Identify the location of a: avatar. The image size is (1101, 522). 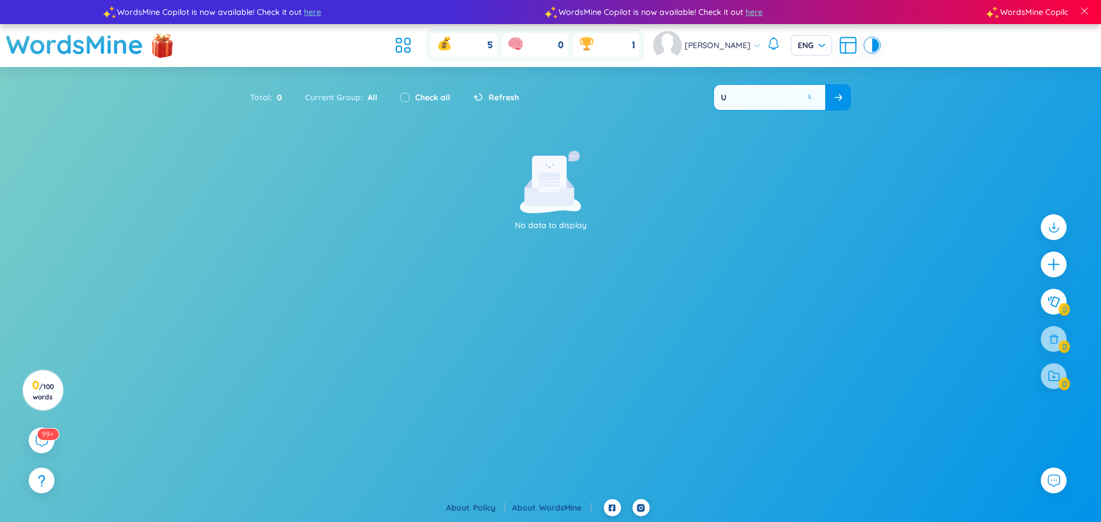
(668, 45).